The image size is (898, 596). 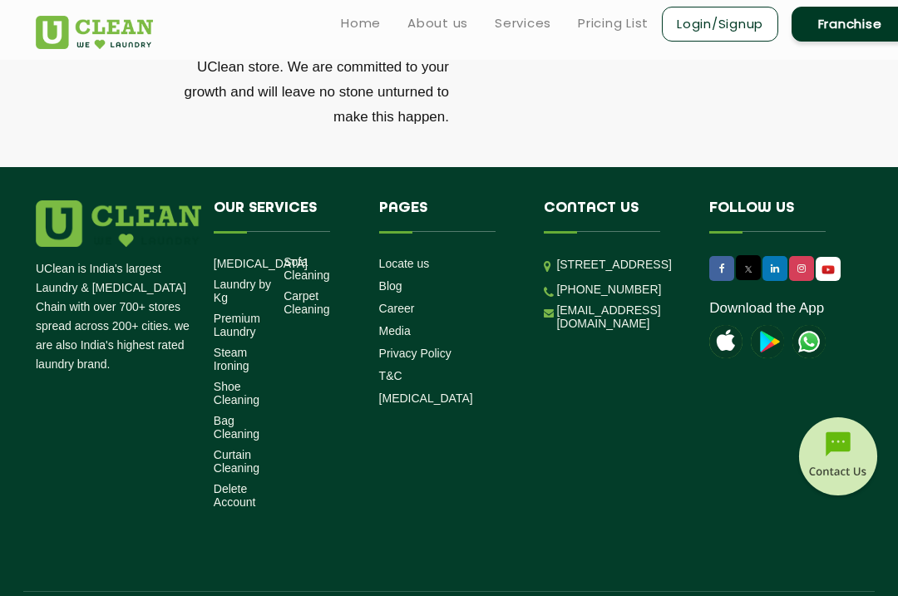 I want to click on a: Download the App, so click(x=767, y=309).